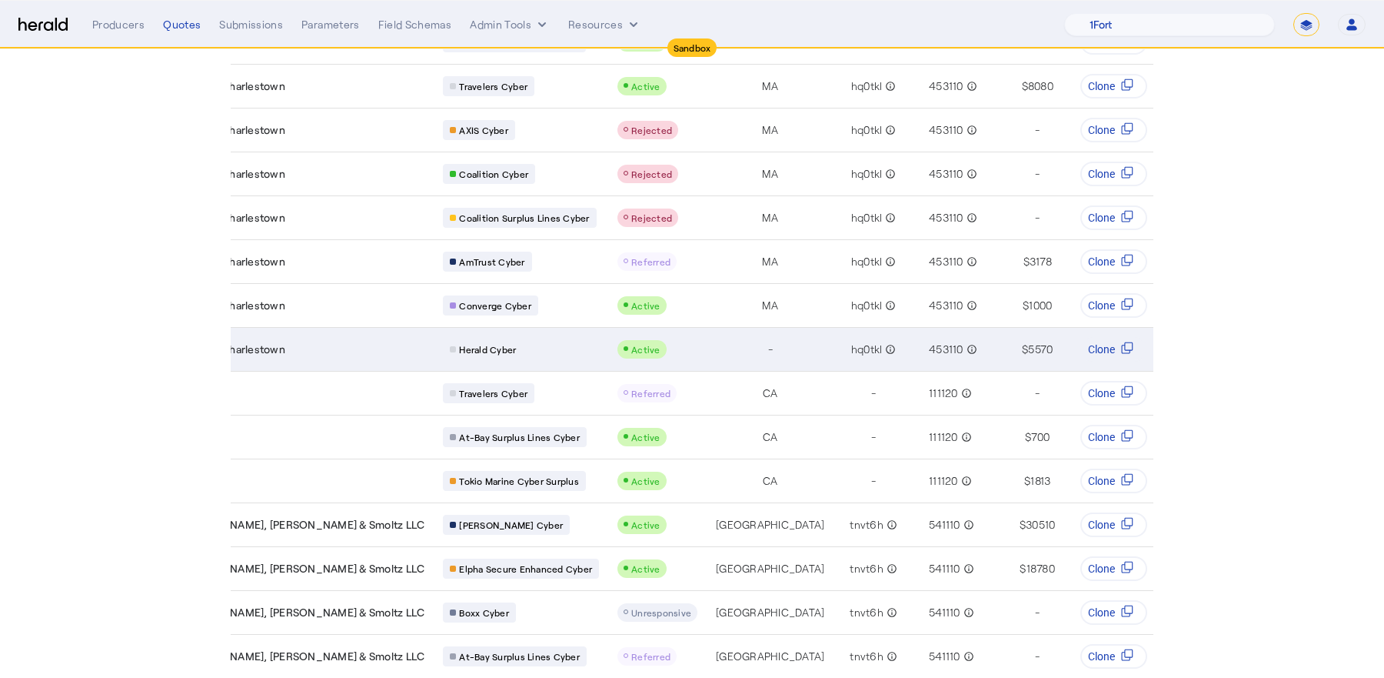 The width and height of the screenshot is (1384, 678). I want to click on span: 3178, so click(1041, 262).